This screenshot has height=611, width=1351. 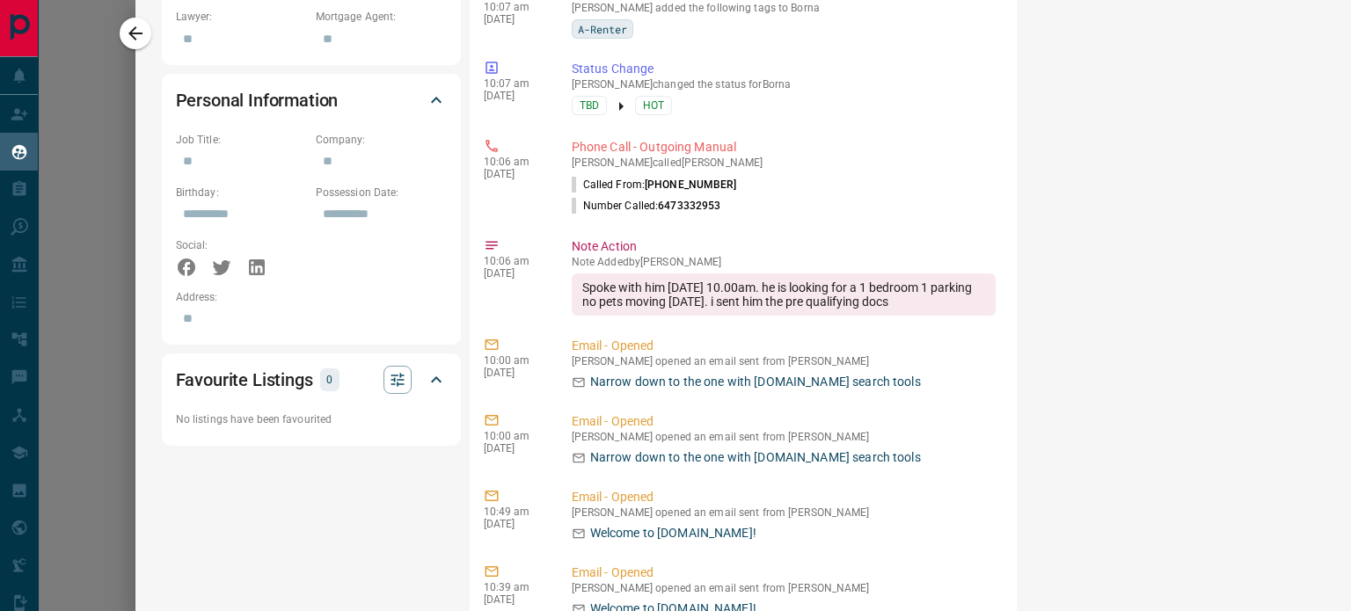 I want to click on p: 10:39 am, so click(x=515, y=588).